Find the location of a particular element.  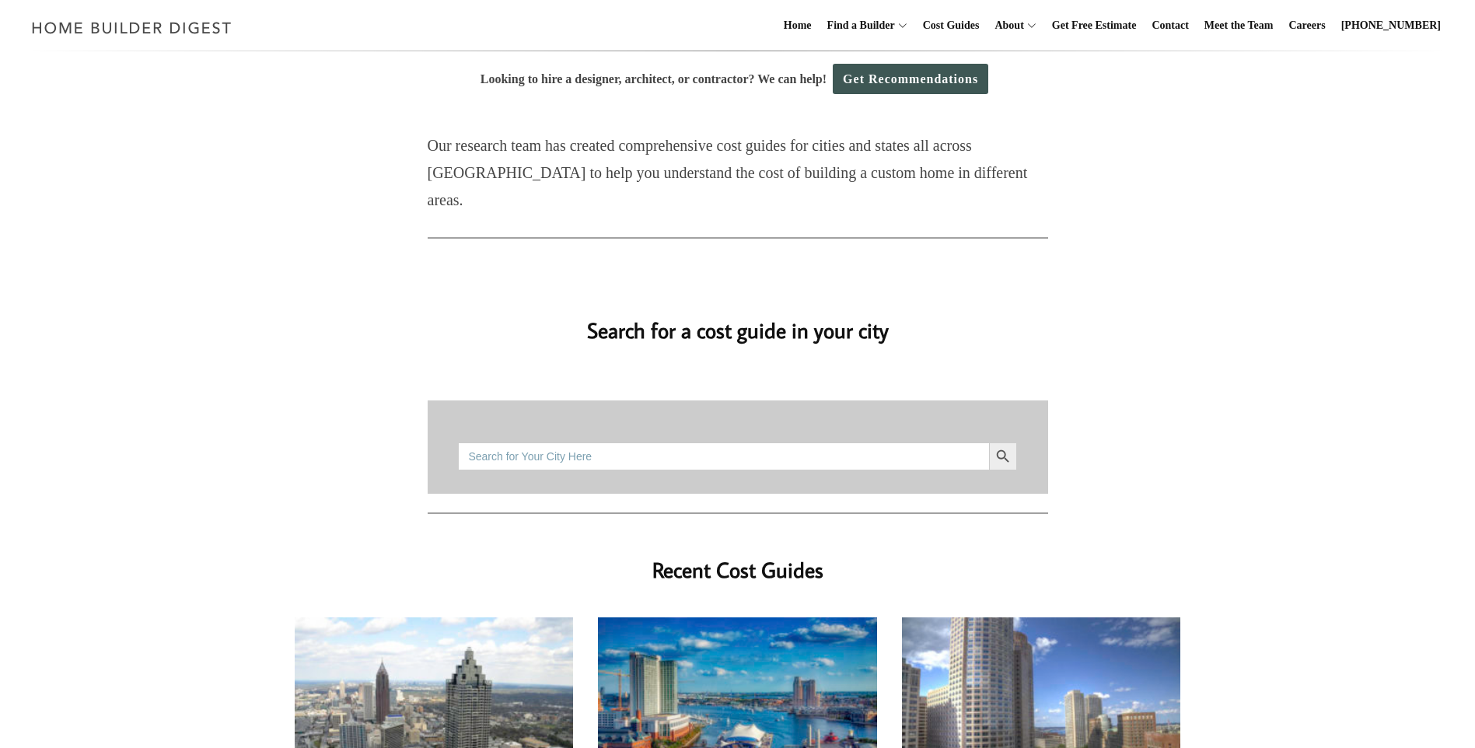

a: Get Free Estimate is located at coordinates (1094, 26).